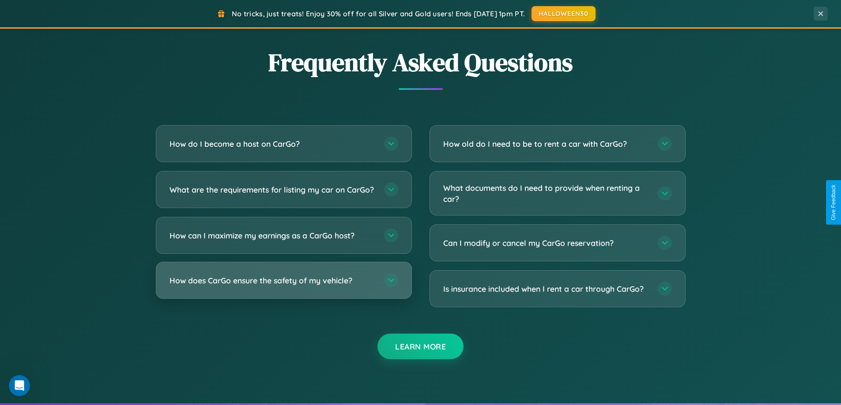  I want to click on button: Learn More, so click(420, 347).